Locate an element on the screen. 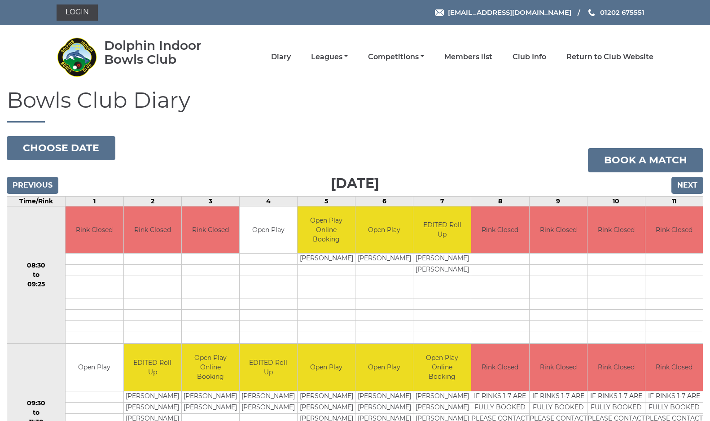  input: Next is located at coordinates (687, 185).